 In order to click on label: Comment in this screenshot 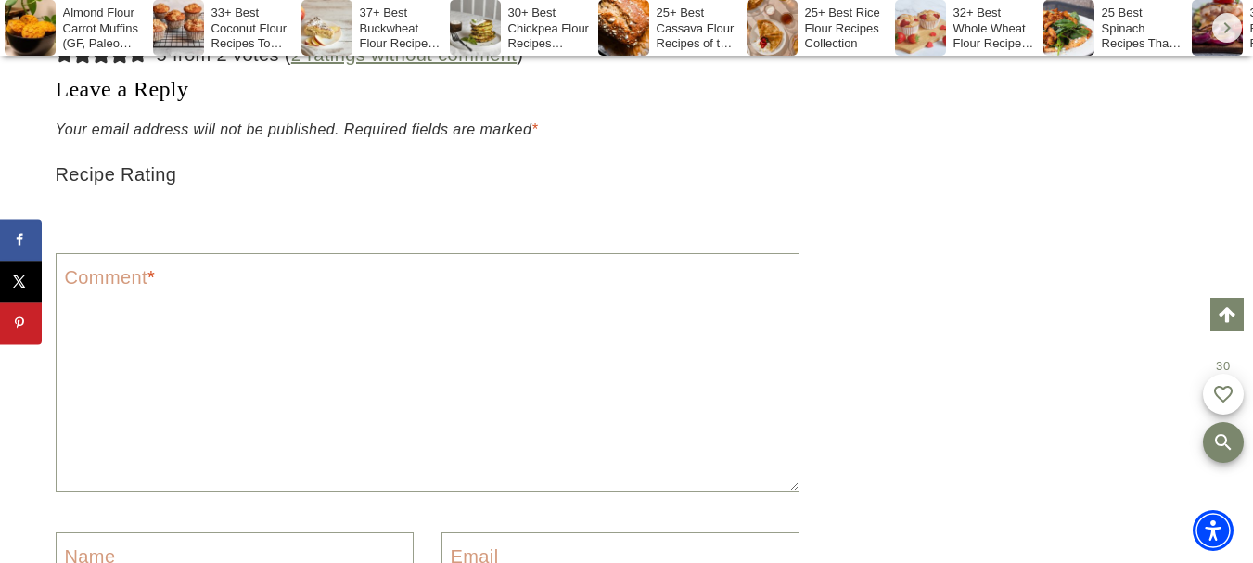, I will do `click(110, 281)`.